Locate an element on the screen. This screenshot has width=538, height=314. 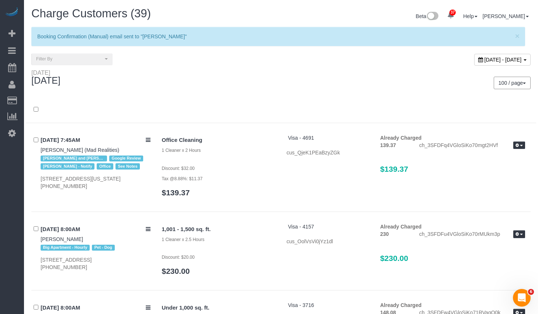
h4: Office Cleaning is located at coordinates (219, 140).